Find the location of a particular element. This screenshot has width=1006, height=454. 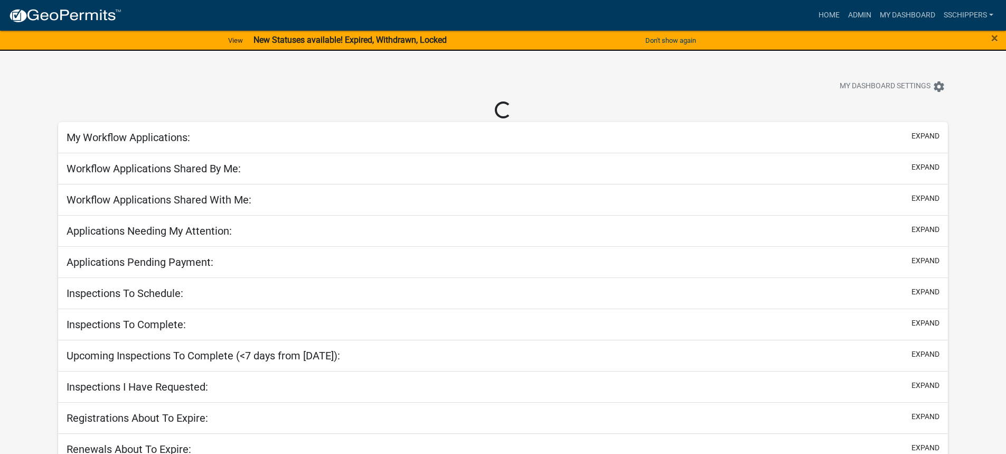

h5: Workflow Applications Shared With Me: is located at coordinates (159, 200).